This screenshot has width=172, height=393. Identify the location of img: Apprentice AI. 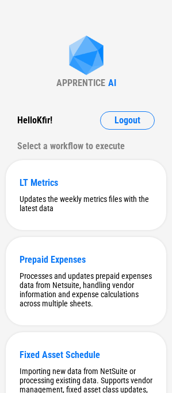
(86, 56).